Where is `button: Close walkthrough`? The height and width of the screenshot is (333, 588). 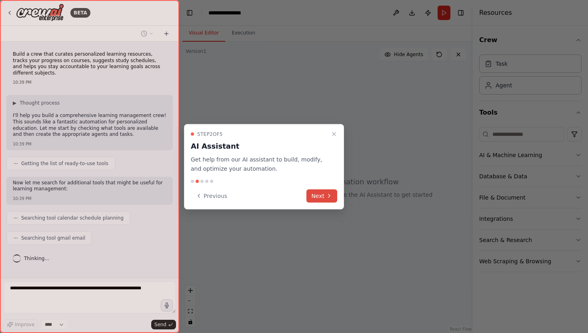 button: Close walkthrough is located at coordinates (334, 134).